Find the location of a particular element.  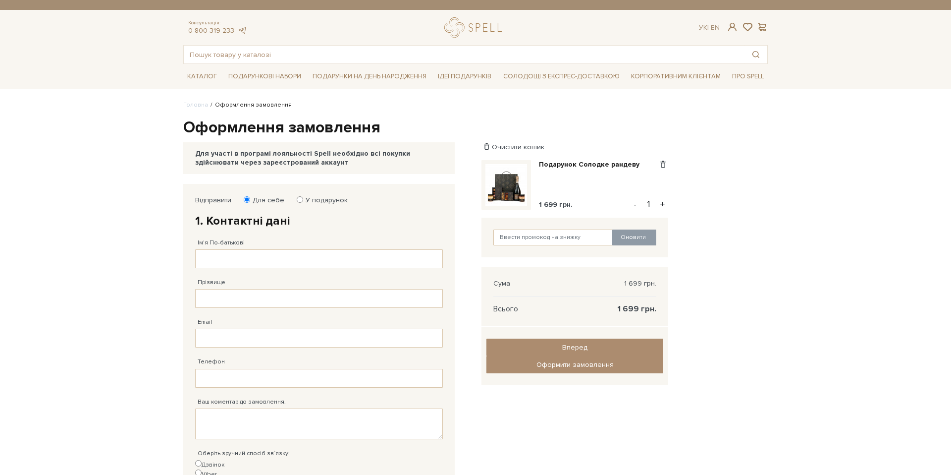

a: 0 800 319 233 is located at coordinates (211, 30).